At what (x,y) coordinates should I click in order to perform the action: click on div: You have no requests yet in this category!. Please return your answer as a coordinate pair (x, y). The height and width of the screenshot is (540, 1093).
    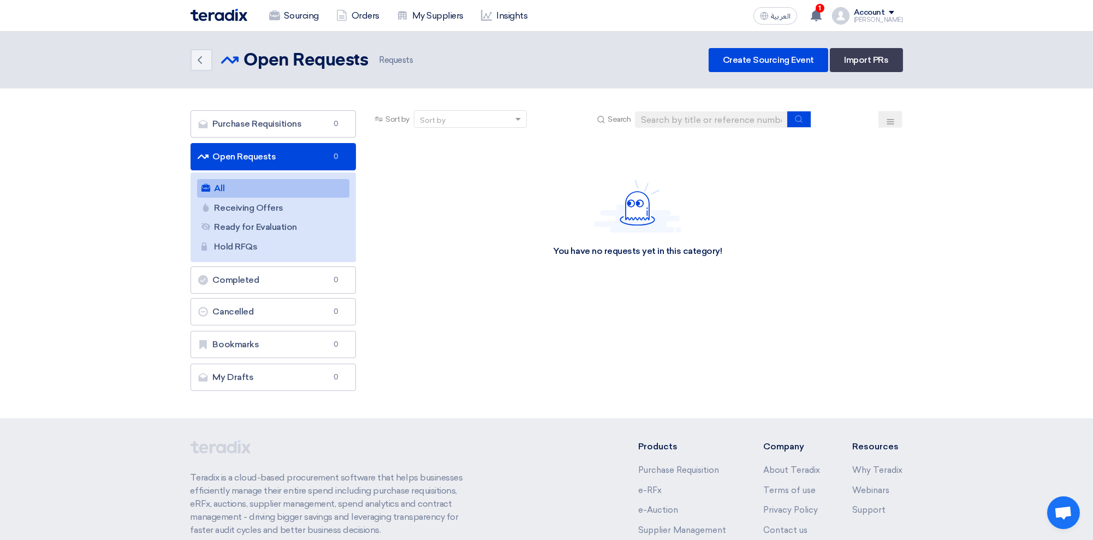
    Looking at the image, I should click on (637, 251).